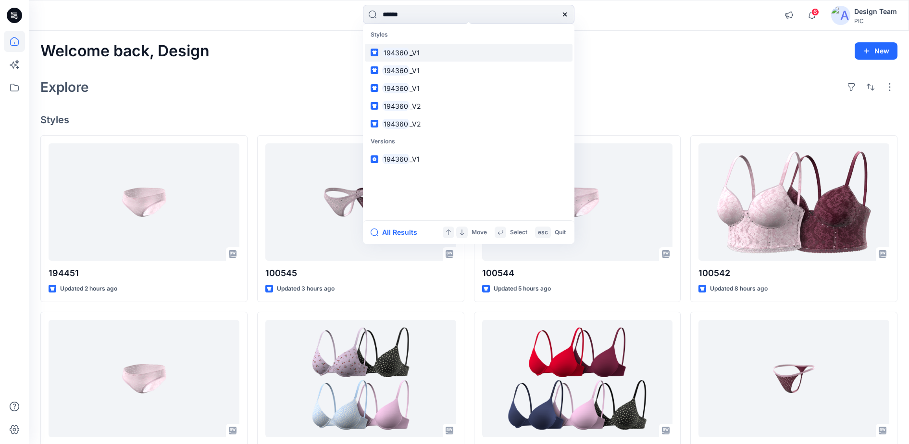 The height and width of the screenshot is (444, 909). Describe the element at coordinates (469, 35) in the screenshot. I see `p: Styles` at that location.